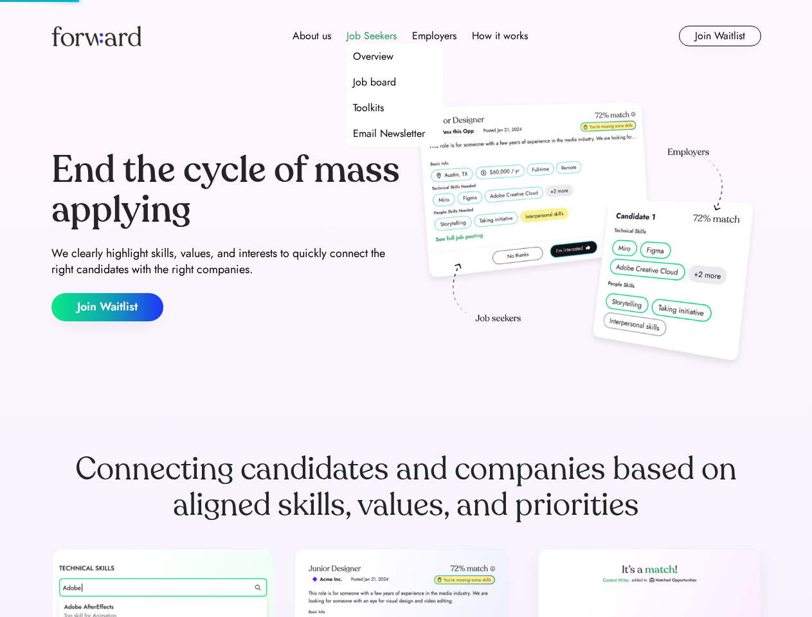 This screenshot has height=617, width=812. I want to click on div: End the cycle of mass applying, so click(226, 190).